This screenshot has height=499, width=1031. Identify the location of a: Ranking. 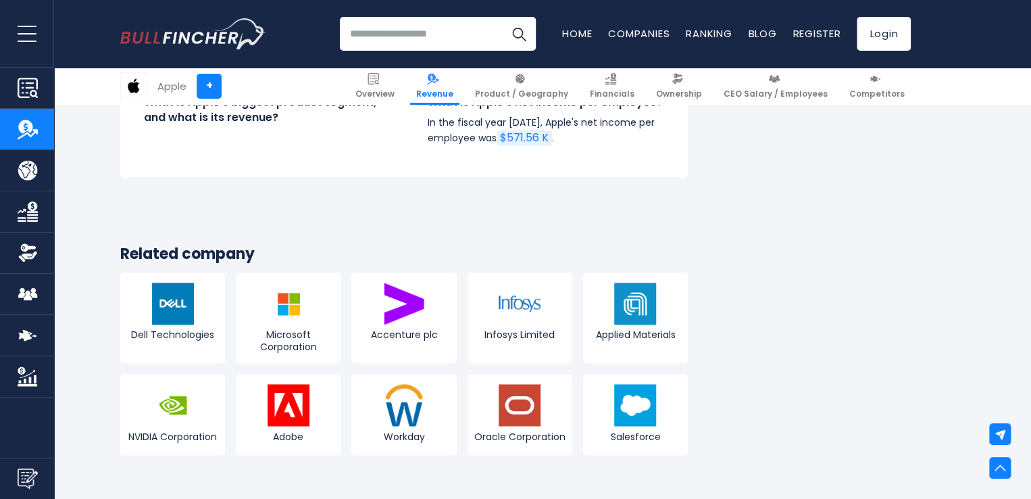
(709, 33).